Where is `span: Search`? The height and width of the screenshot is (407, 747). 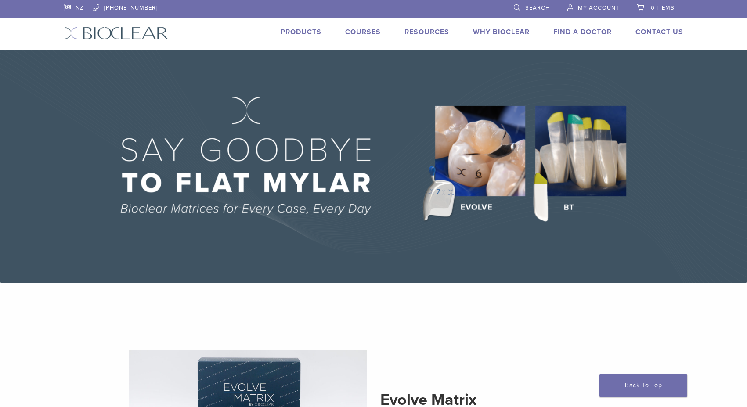 span: Search is located at coordinates (537, 8).